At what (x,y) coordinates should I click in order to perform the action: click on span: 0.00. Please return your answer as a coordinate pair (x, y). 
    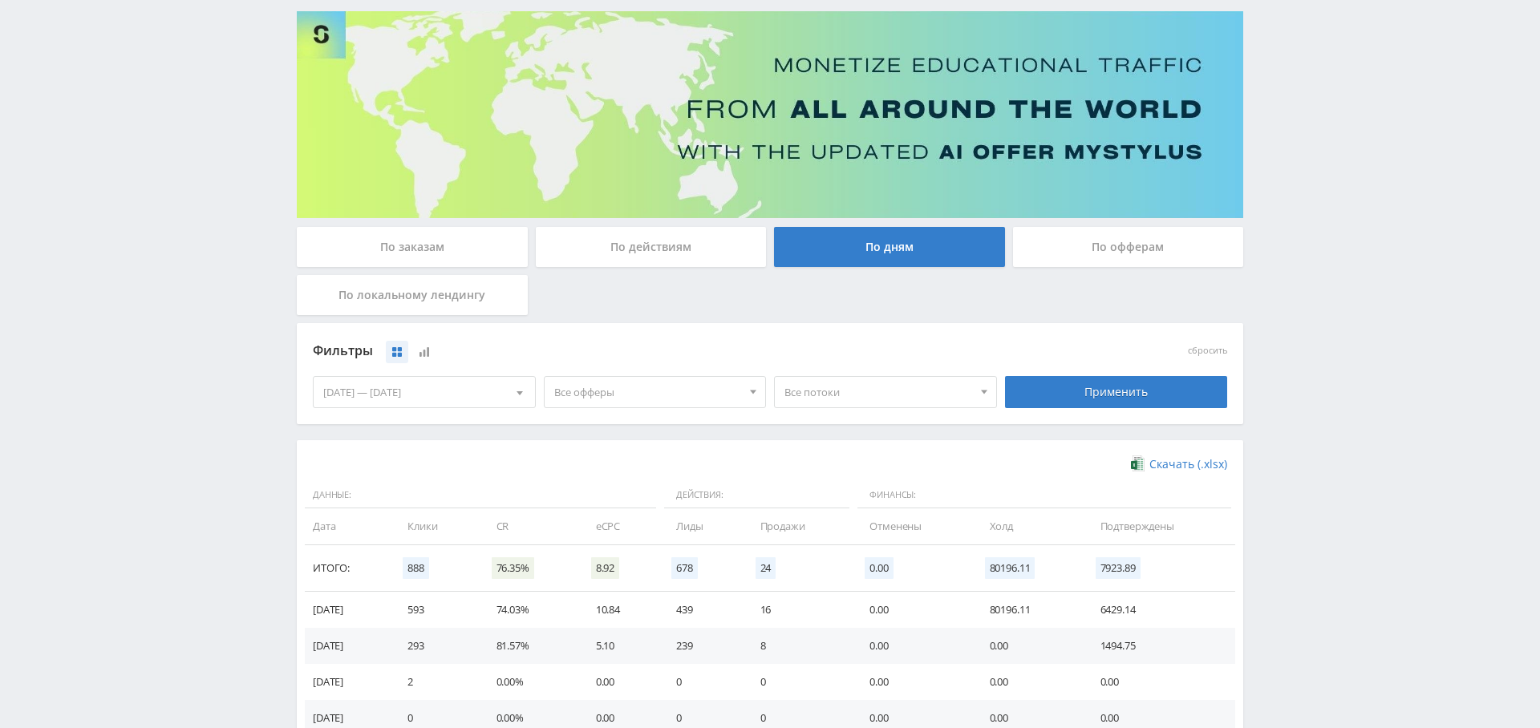
    Looking at the image, I should click on (878, 568).